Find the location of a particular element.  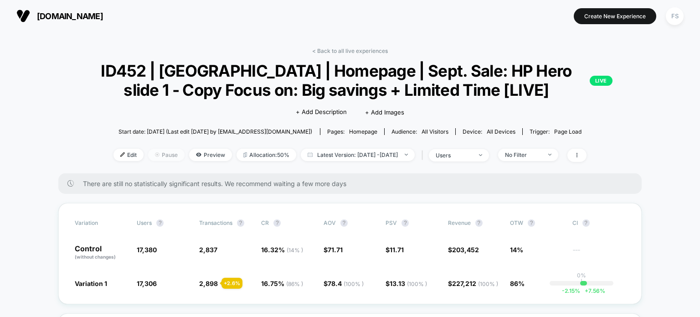

span: + Add Images is located at coordinates (385, 112).